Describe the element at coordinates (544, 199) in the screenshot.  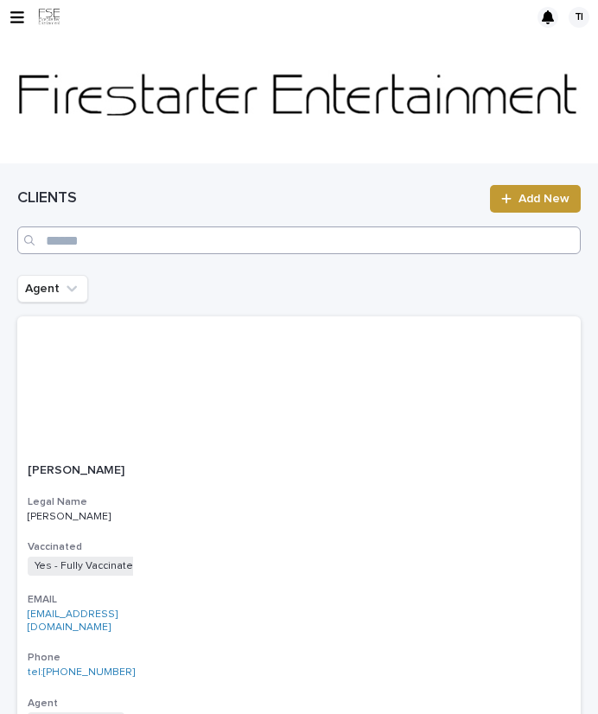
I see `span: Add New` at that location.